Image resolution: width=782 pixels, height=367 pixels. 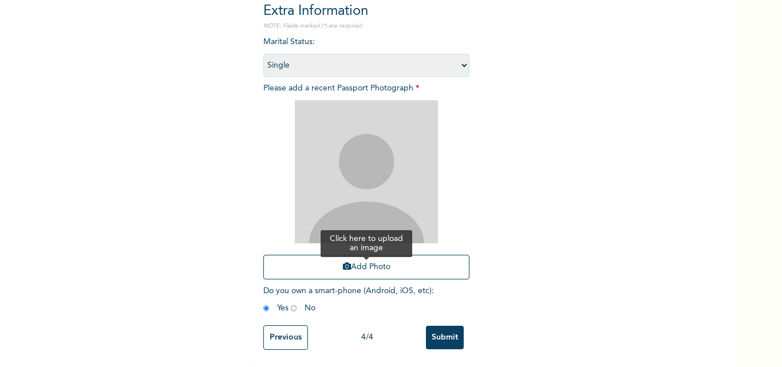 What do you see at coordinates (367, 337) in the screenshot?
I see `div: 4 / 4` at bounding box center [367, 337].